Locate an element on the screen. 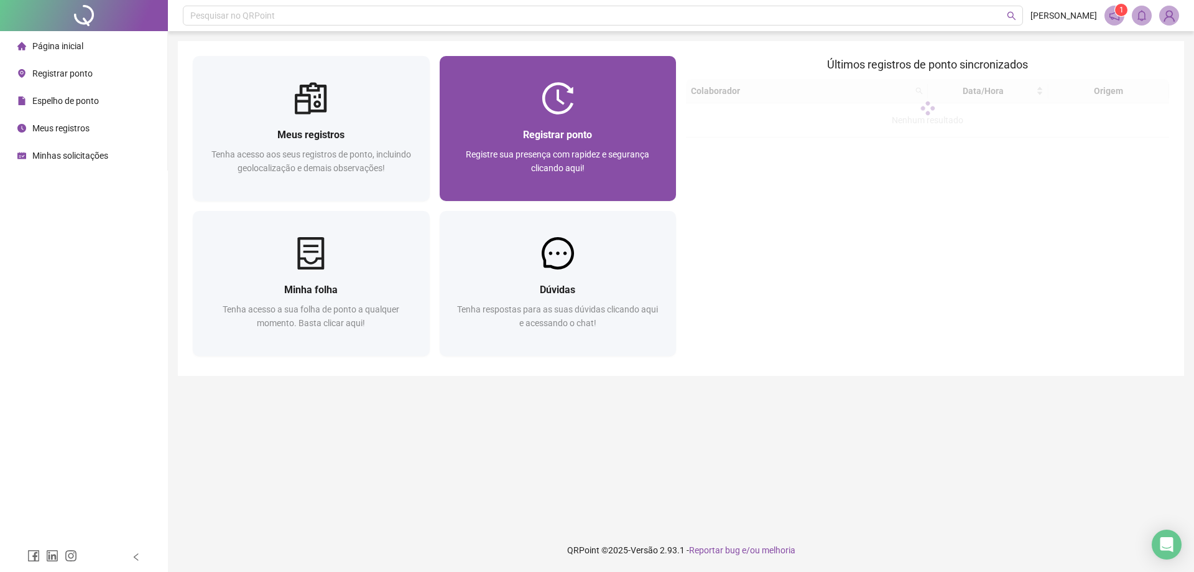 The height and width of the screenshot is (572, 1194). span: Tenha acesso a sua folha de ponto a qualquer momento. Basta clicar aqui! is located at coordinates (311, 316).